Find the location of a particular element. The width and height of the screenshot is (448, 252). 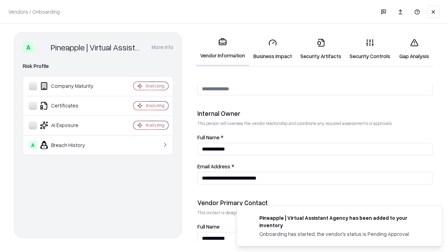

div: Pineapple | Virtual Assistant Agency has been added to your inventory is located at coordinates (342, 222).